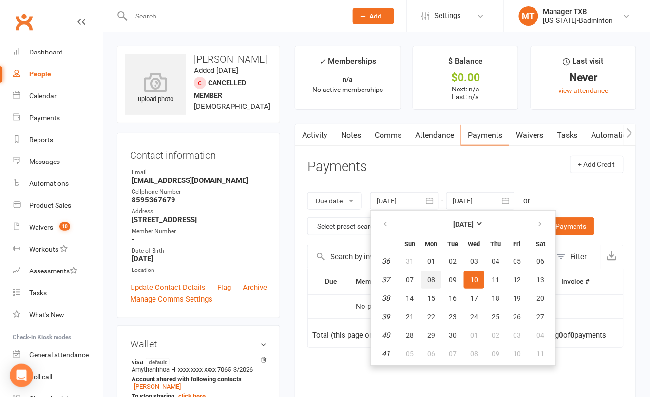 This screenshot has height=397, width=650. Describe the element at coordinates (431, 299) in the screenshot. I see `button: 15` at that location.